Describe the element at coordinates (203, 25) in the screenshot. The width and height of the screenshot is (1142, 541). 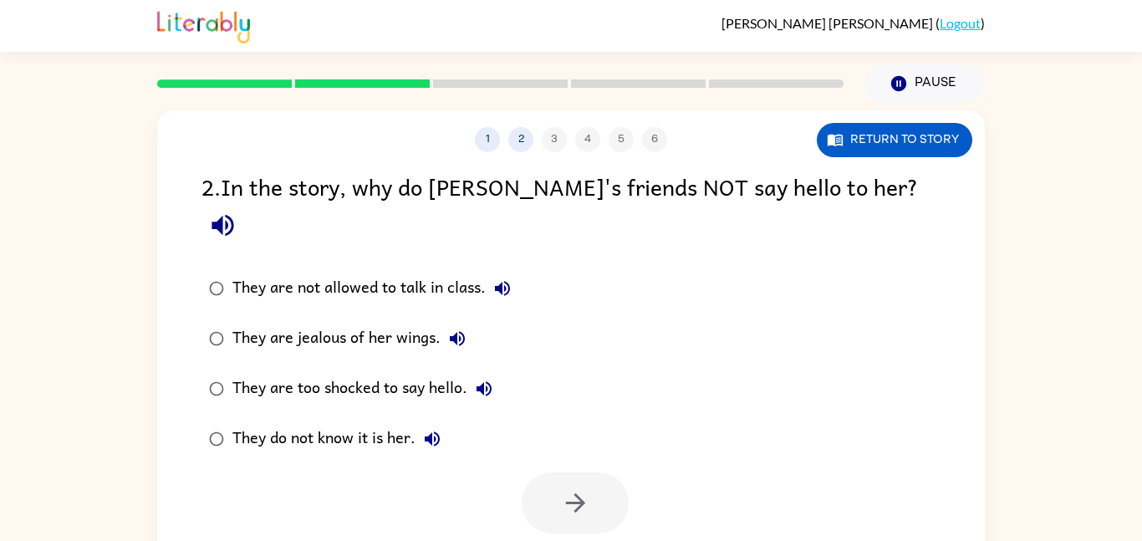
I see `img: Literably` at that location.